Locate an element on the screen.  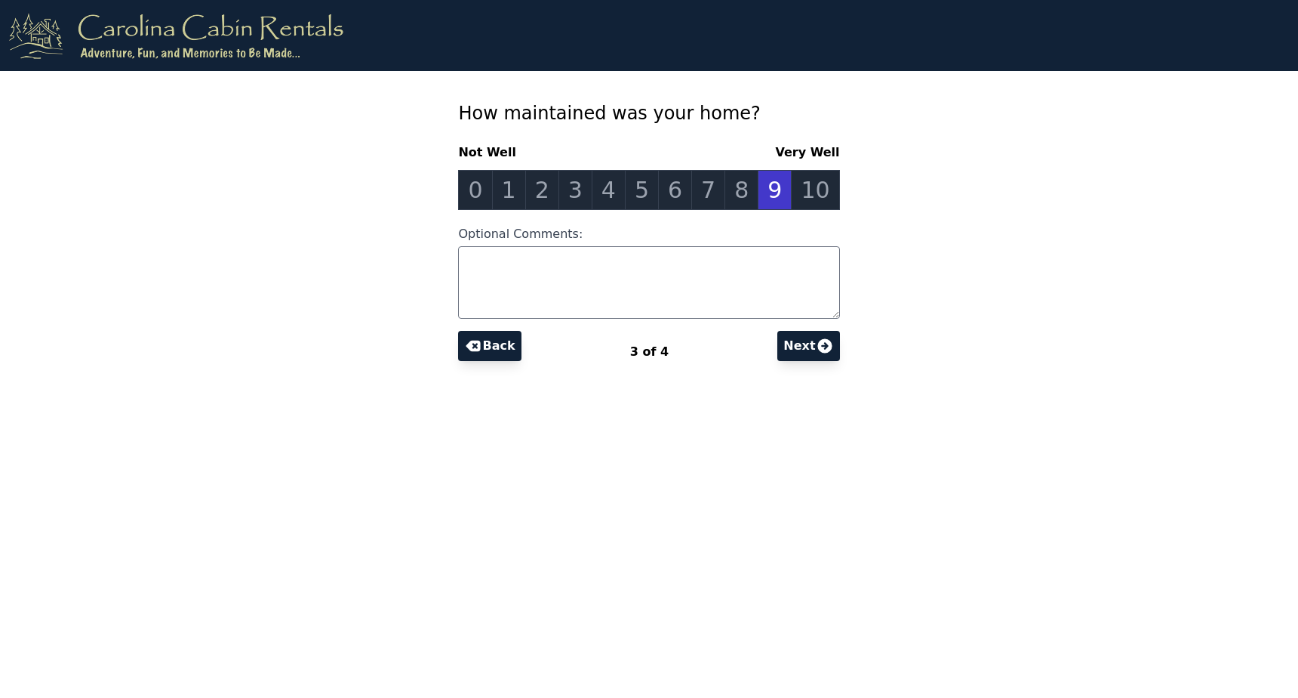
a: 1 is located at coordinates (509, 189).